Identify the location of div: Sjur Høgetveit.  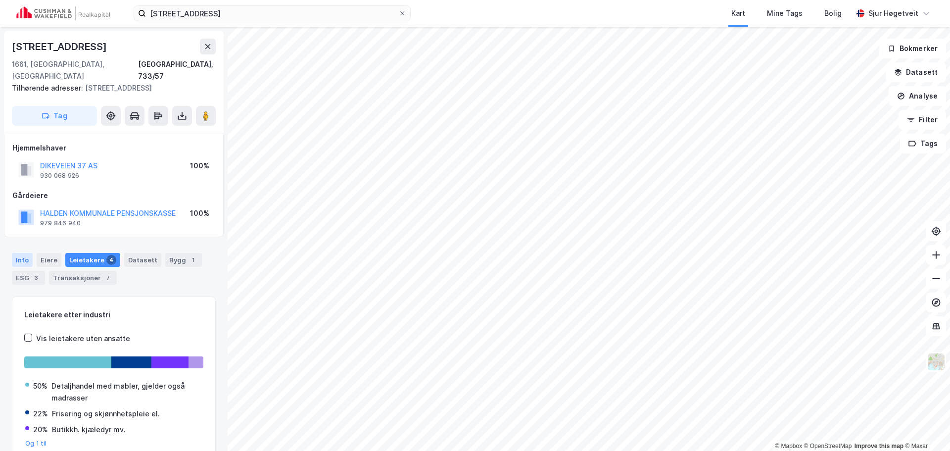
(893, 13).